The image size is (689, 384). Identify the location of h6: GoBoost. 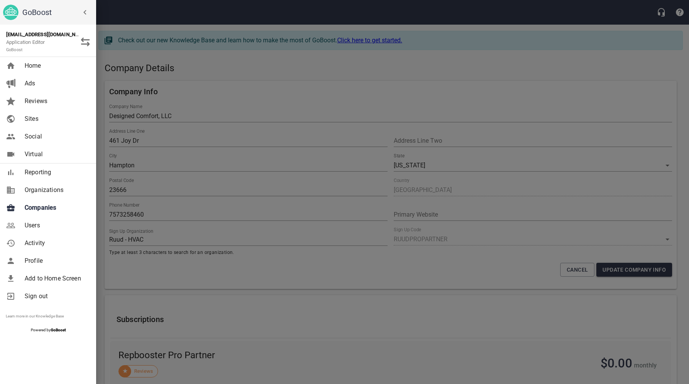
(58, 12).